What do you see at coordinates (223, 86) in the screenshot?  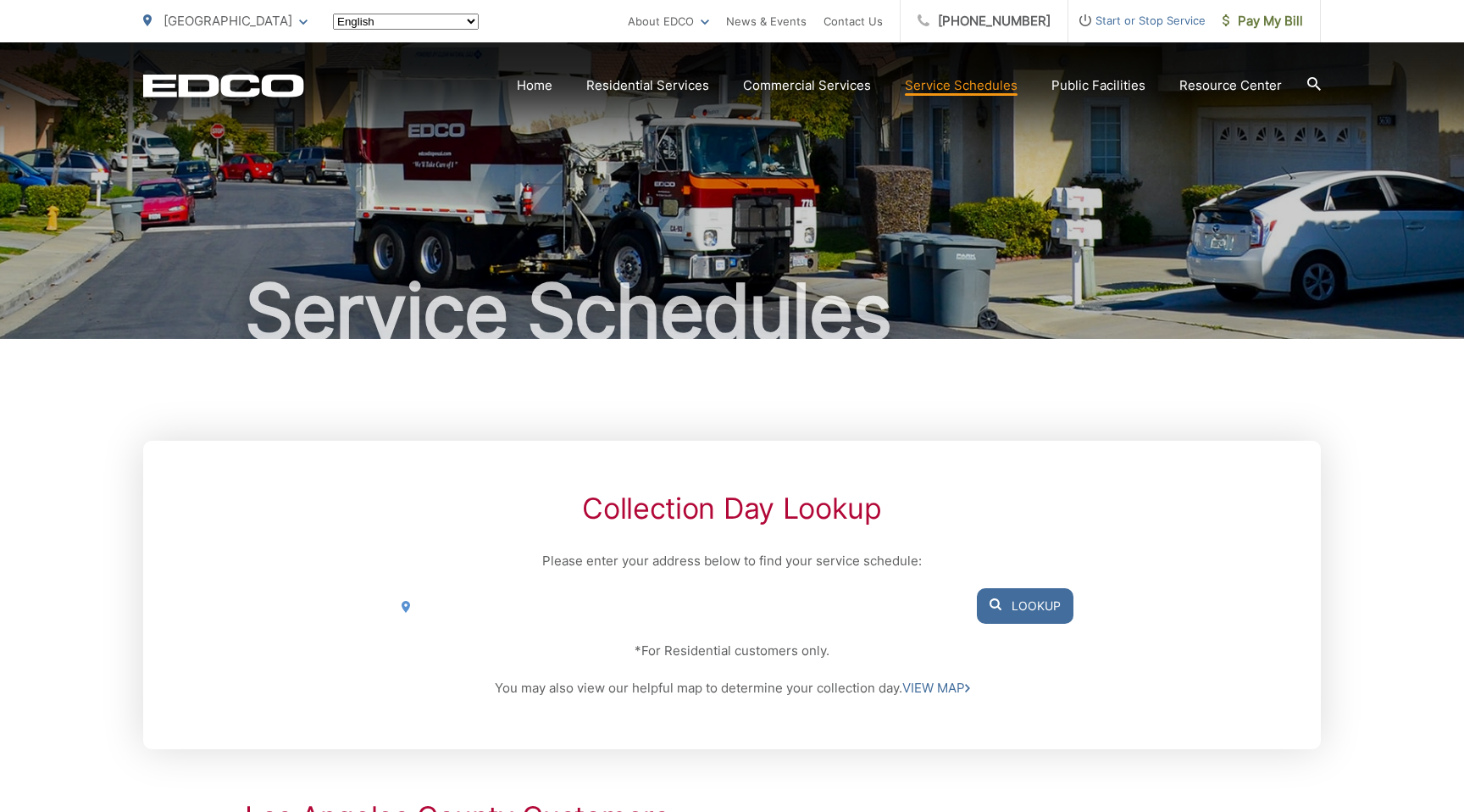 I see `a: EDCD logo. Return to the homepage.` at bounding box center [223, 86].